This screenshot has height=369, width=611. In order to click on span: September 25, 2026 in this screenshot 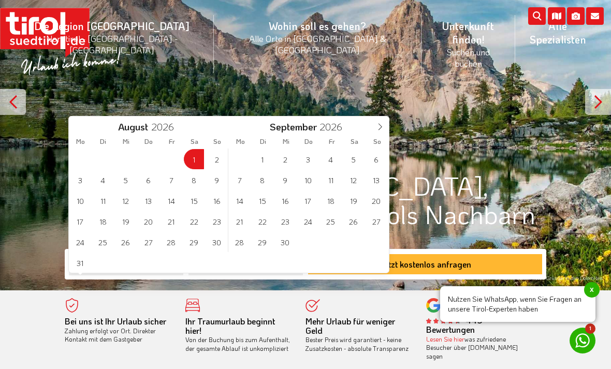, I will do `click(331, 221)`.